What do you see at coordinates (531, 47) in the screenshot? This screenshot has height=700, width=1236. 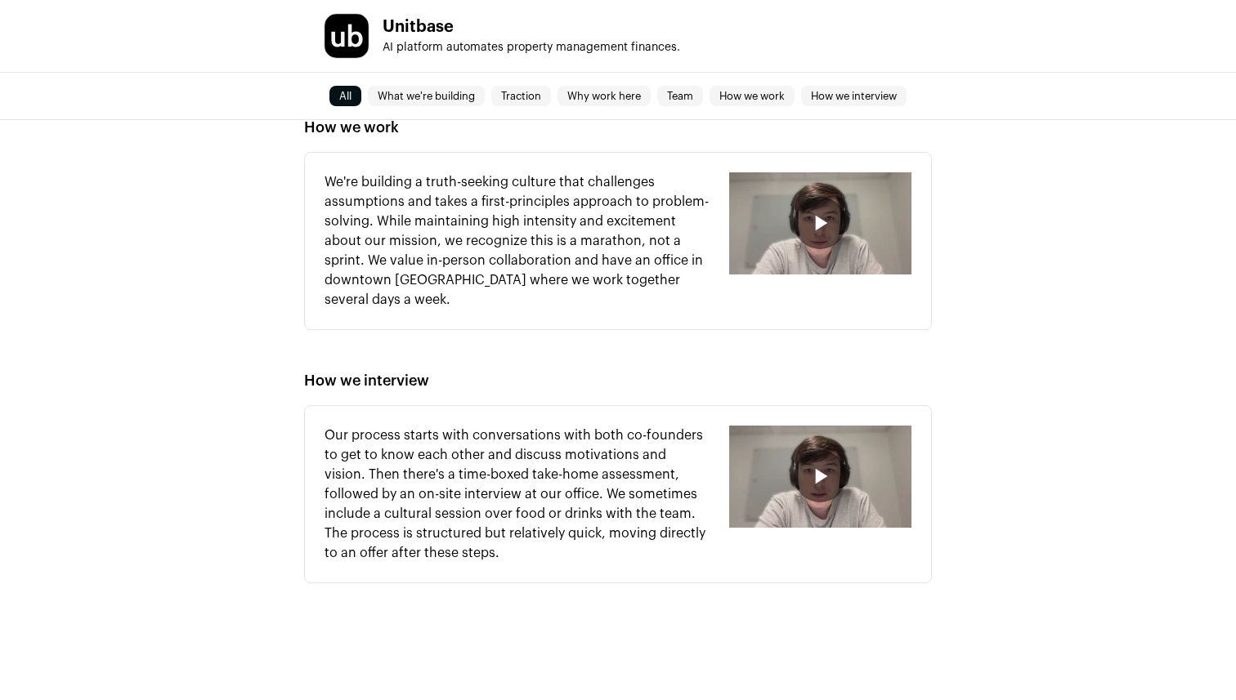 I see `span: AI platform automates property management finances.` at bounding box center [531, 47].